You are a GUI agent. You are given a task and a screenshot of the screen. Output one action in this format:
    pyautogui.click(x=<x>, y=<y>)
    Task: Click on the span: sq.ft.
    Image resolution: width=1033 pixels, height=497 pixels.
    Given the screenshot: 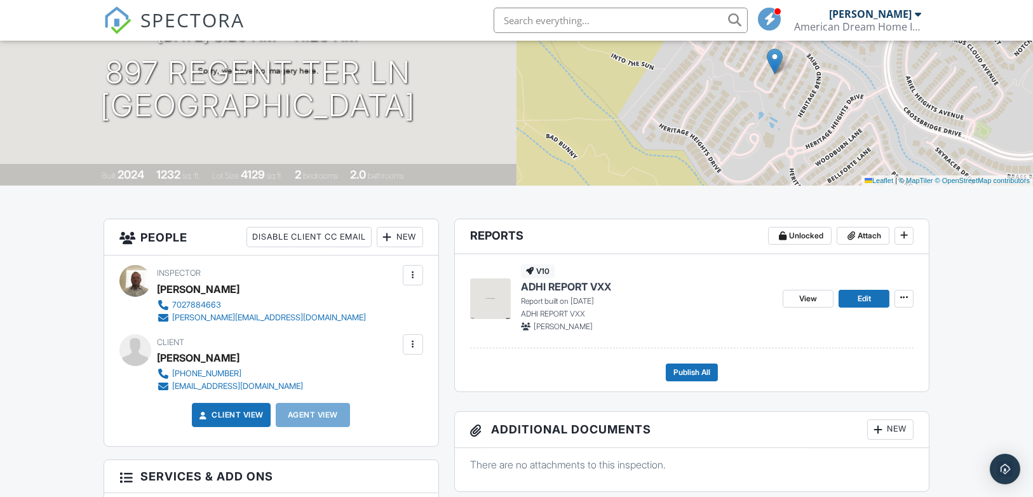 What is the action you would take?
    pyautogui.click(x=275, y=175)
    